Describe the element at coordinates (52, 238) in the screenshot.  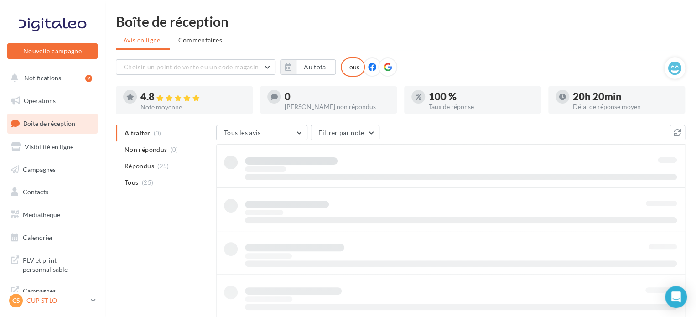
I see `a: Calendrier` at that location.